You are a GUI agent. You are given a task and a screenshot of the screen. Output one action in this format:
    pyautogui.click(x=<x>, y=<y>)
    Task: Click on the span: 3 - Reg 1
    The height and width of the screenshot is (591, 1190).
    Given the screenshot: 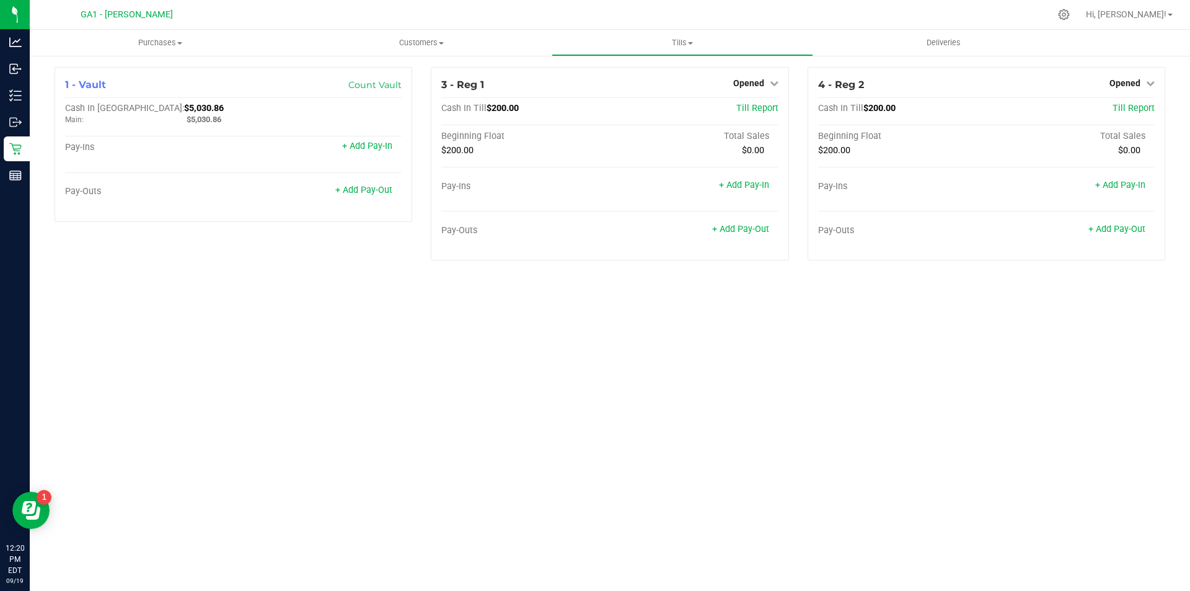 What is the action you would take?
    pyautogui.click(x=462, y=84)
    